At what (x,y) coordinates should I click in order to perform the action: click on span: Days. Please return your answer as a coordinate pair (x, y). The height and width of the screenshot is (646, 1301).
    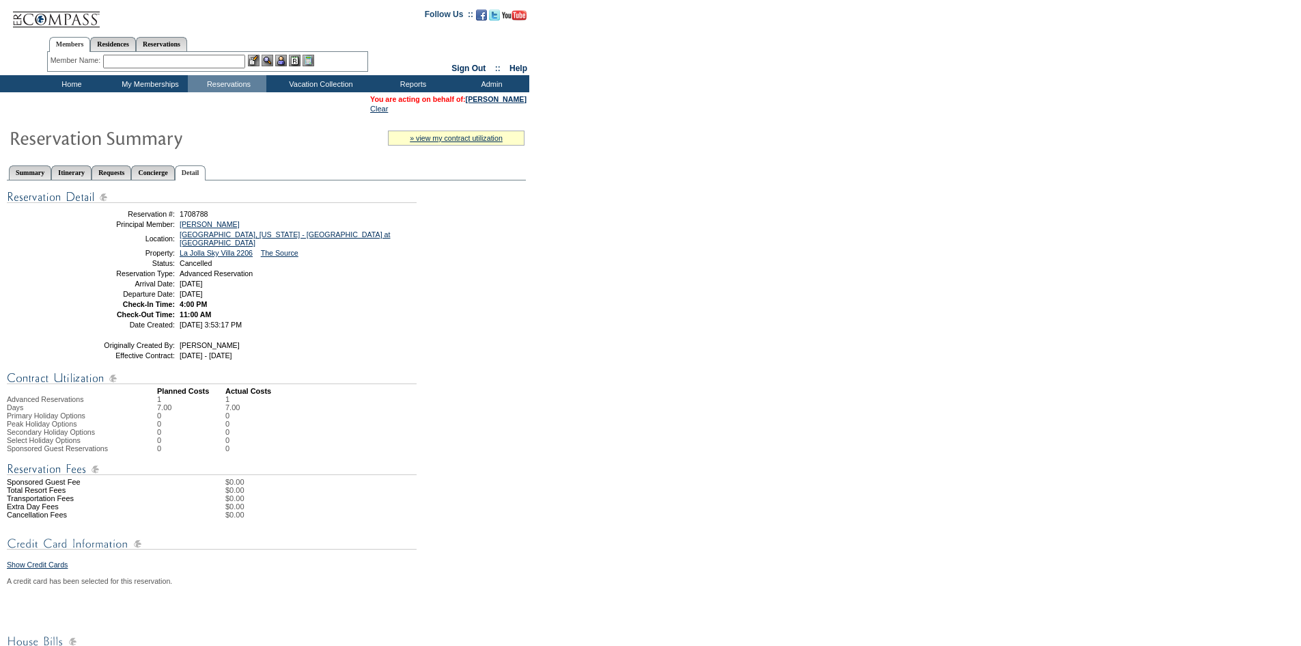
    Looking at the image, I should click on (15, 407).